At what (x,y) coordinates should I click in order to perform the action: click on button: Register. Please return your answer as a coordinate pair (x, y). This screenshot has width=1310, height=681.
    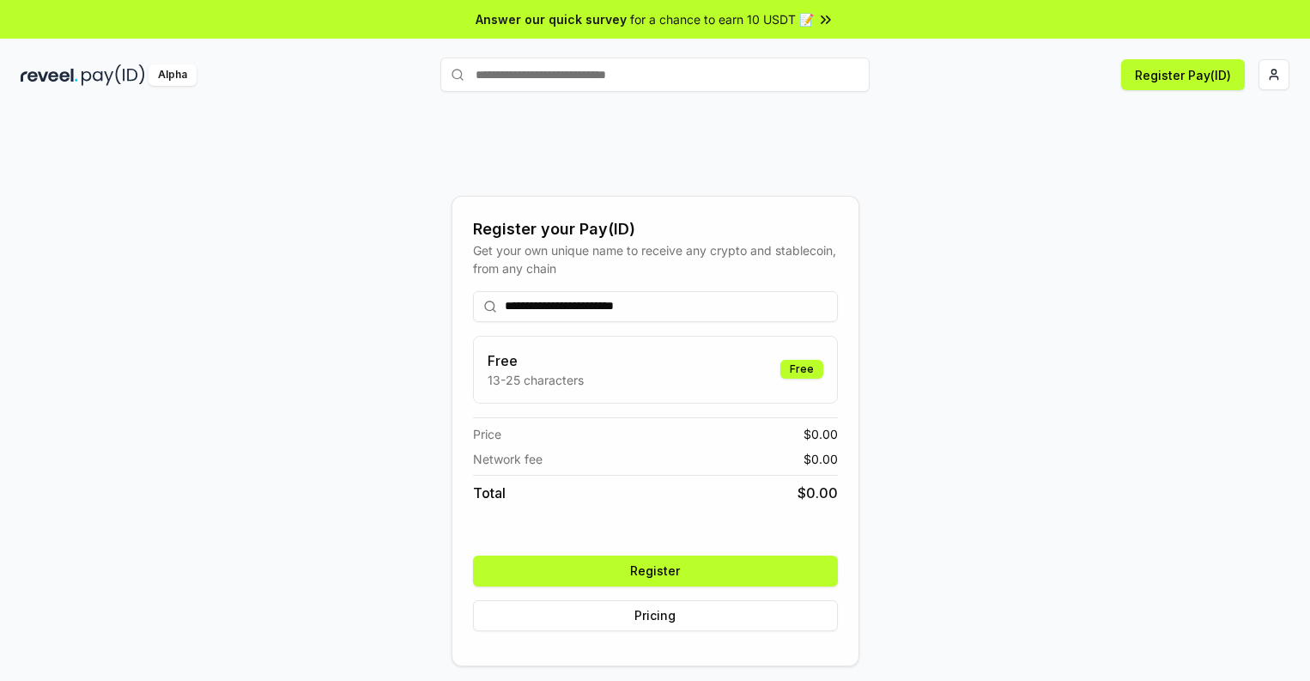
    Looking at the image, I should click on (655, 571).